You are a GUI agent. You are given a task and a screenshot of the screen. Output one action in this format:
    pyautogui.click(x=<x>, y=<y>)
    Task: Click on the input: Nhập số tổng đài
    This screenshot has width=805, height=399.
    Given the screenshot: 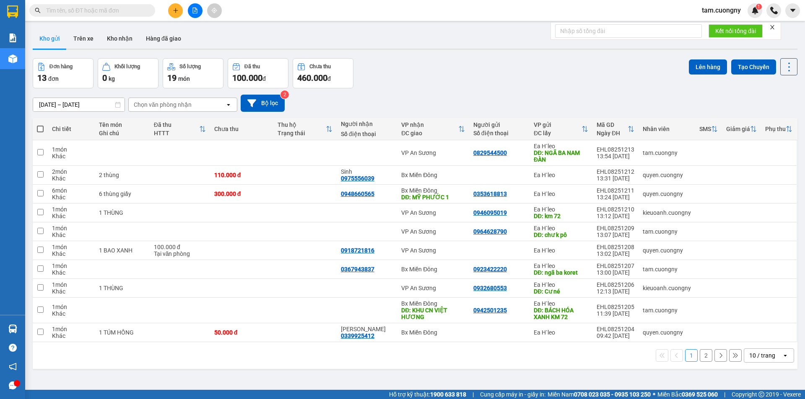 What is the action you would take?
    pyautogui.click(x=628, y=31)
    